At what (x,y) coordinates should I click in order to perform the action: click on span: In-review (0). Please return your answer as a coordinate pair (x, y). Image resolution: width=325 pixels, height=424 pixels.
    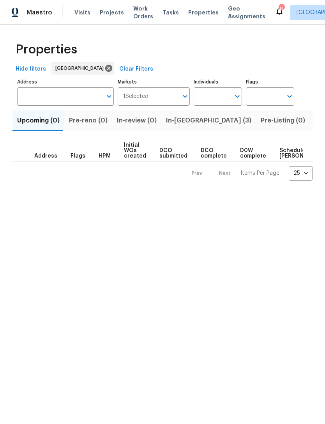
    Looking at the image, I should click on (137, 120).